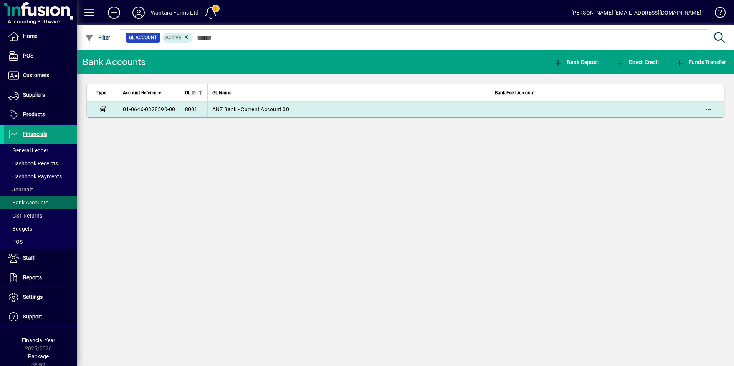  What do you see at coordinates (149, 109) in the screenshot?
I see `td: 01-0646-0328590-00` at bounding box center [149, 109].